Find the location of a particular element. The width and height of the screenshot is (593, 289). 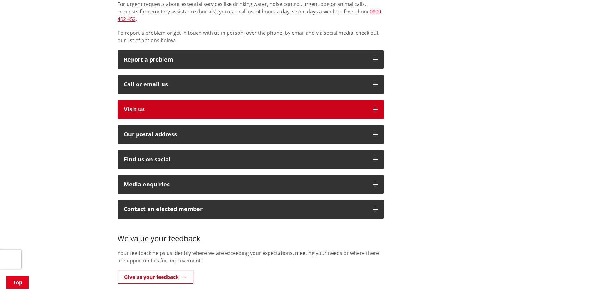

p: Report a problem is located at coordinates (245, 60).